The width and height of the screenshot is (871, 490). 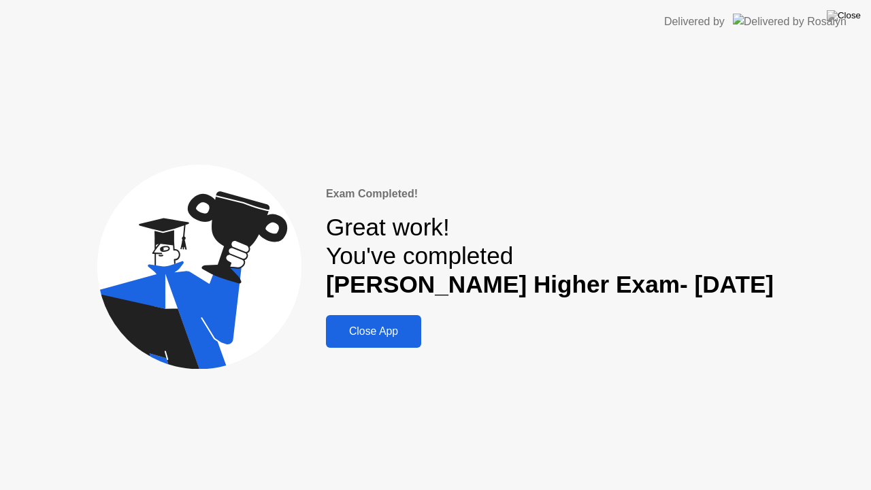 I want to click on div: Exam Completed!, so click(x=550, y=194).